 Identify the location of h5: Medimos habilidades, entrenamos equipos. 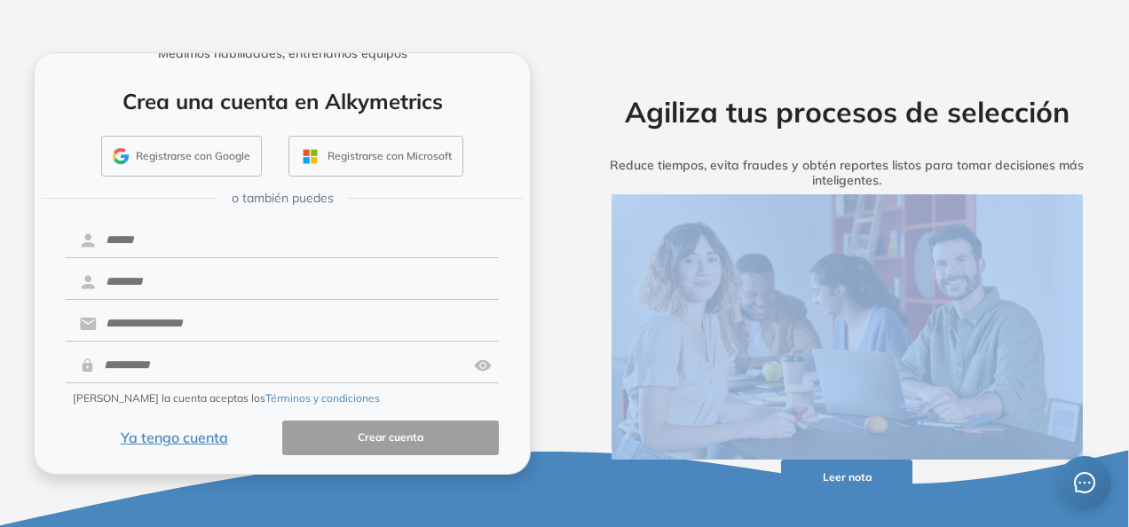
(282, 53).